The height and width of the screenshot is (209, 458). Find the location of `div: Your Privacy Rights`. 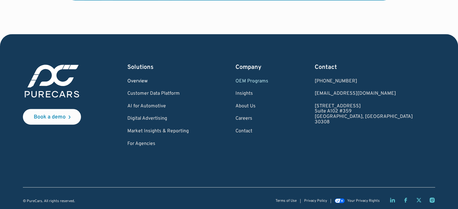

div: Your Privacy Rights is located at coordinates (363, 201).